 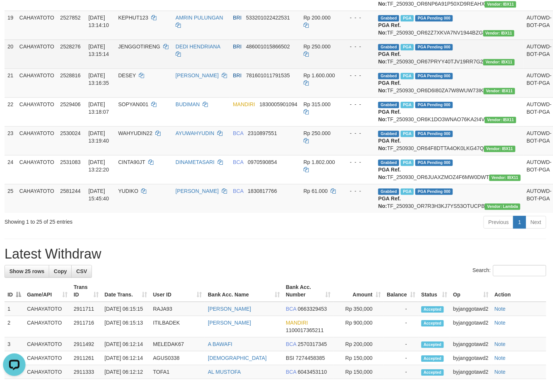 I want to click on th: ID: activate to sort column descending, so click(x=14, y=291).